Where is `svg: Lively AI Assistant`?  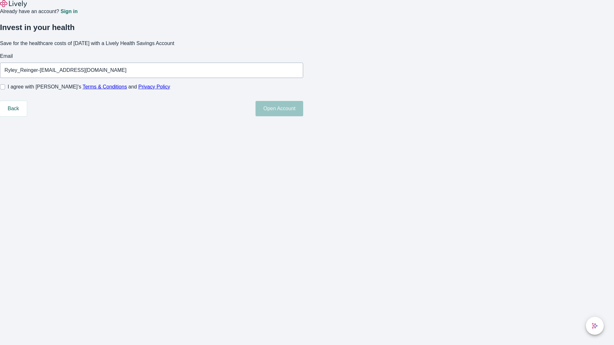 svg: Lively AI Assistant is located at coordinates (595, 326).